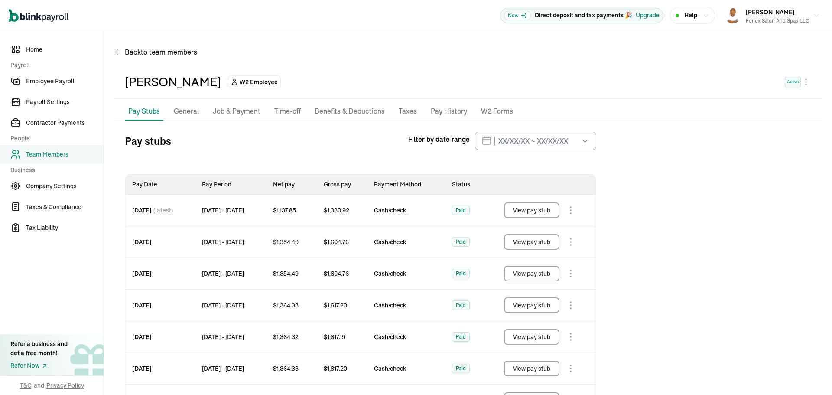 This screenshot has height=395, width=832. I want to click on a: Refer Now, so click(39, 365).